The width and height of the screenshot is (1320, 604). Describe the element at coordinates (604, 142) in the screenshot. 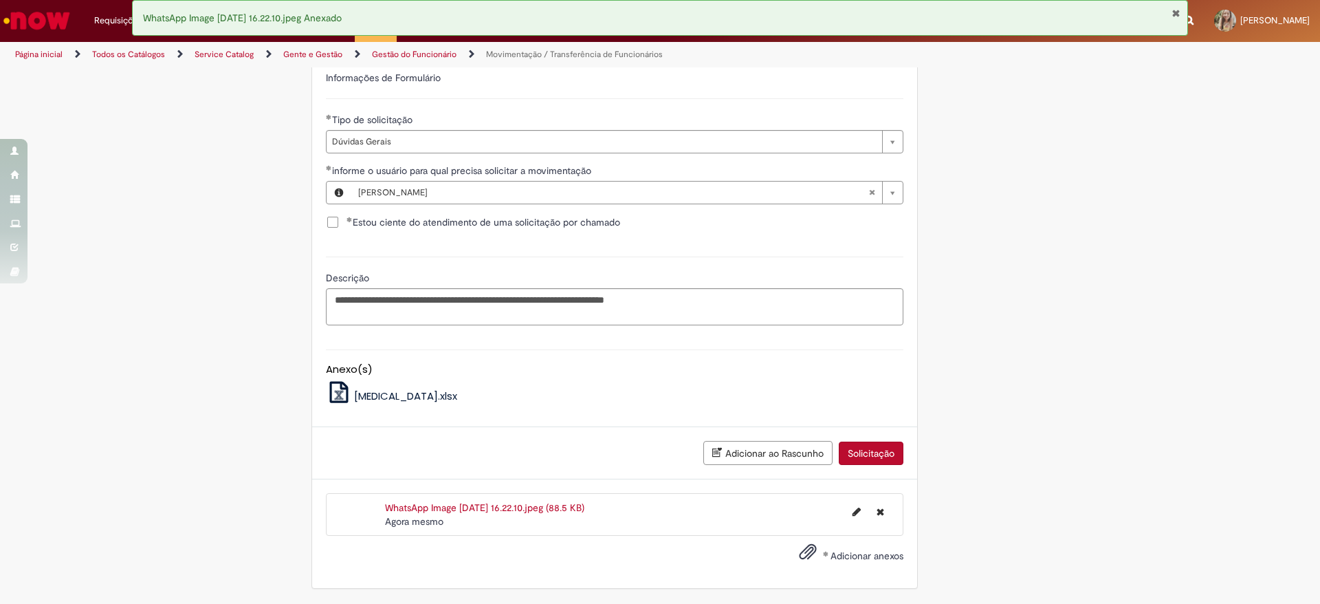

I see `span: Dúvidas Gerais` at that location.